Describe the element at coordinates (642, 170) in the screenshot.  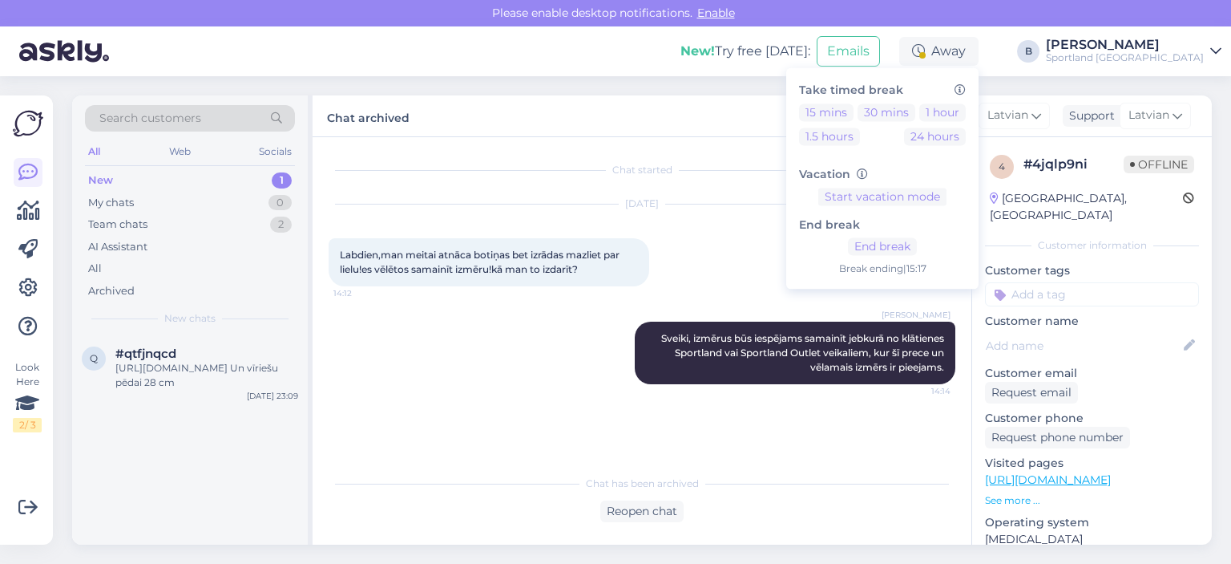
I see `div: Chat started` at that location.